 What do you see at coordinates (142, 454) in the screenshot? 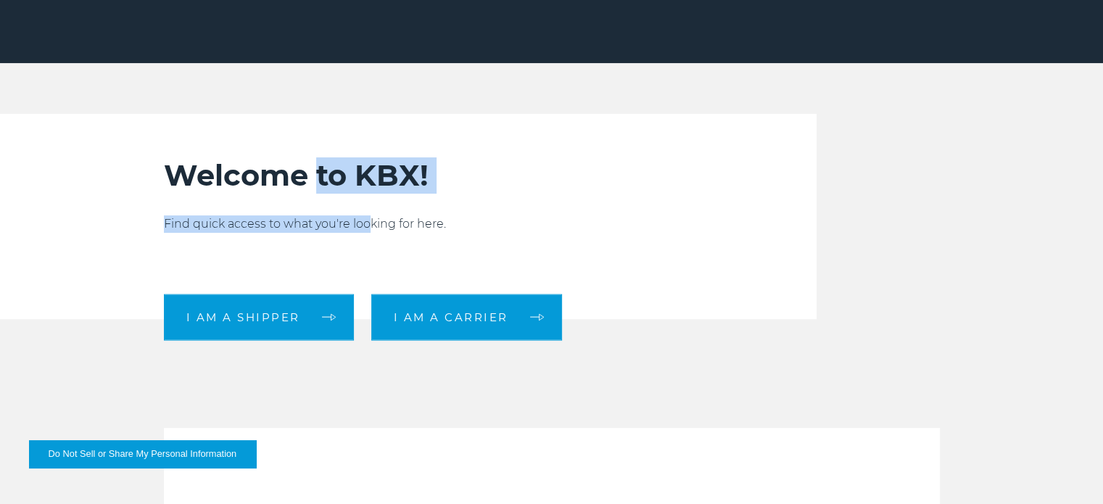
I see `button: Do Not Sell or Share My Personal Information` at bounding box center [142, 454].